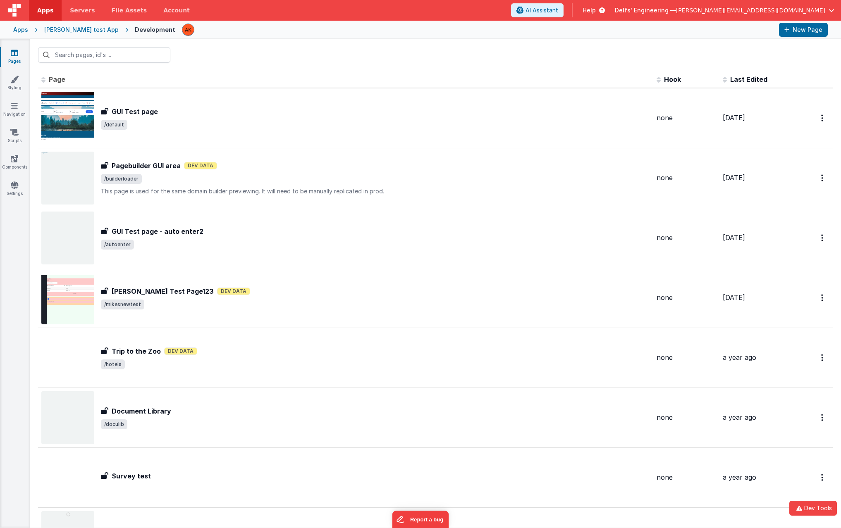 This screenshot has height=528, width=841. What do you see at coordinates (375, 191) in the screenshot?
I see `p: This page is used for the same domain builder previewing. It will need to be manually replicated ...` at bounding box center [375, 191].